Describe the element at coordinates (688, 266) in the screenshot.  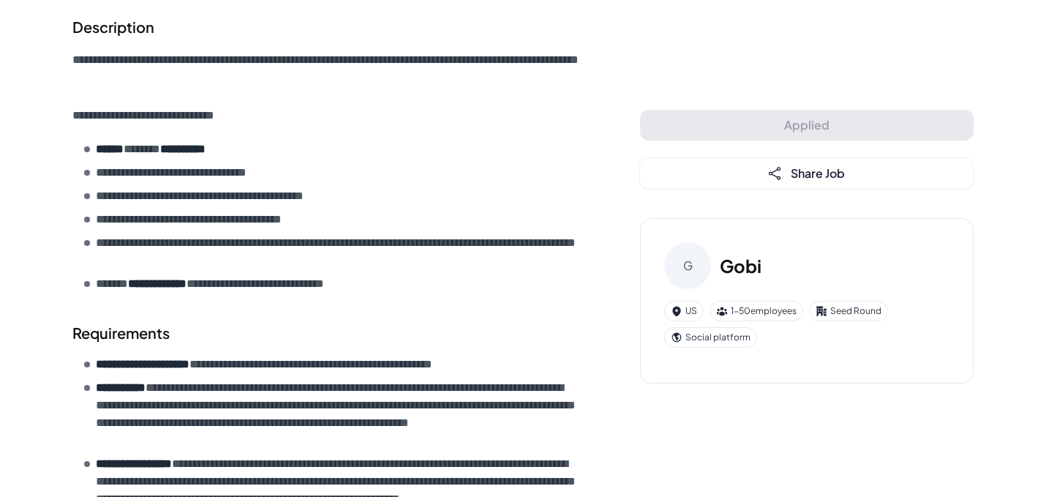
I see `div: G` at that location.